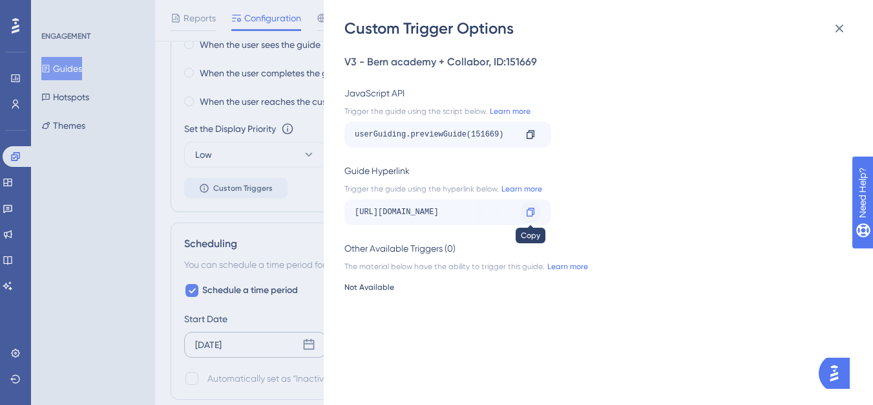  Describe the element at coordinates (594, 93) in the screenshot. I see `div: JavaScript API` at that location.